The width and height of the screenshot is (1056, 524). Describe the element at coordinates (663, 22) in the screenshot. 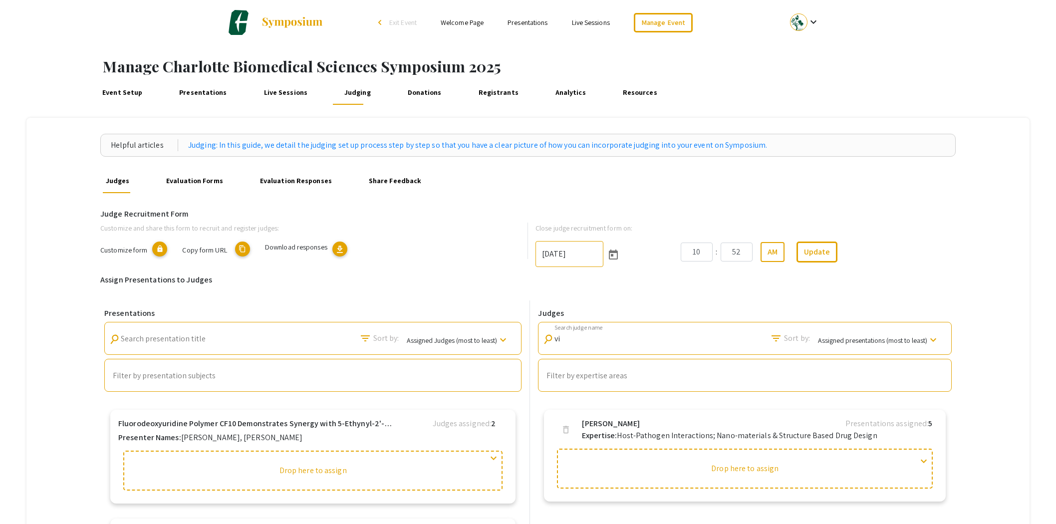

I see `a: Manage Event` at that location.